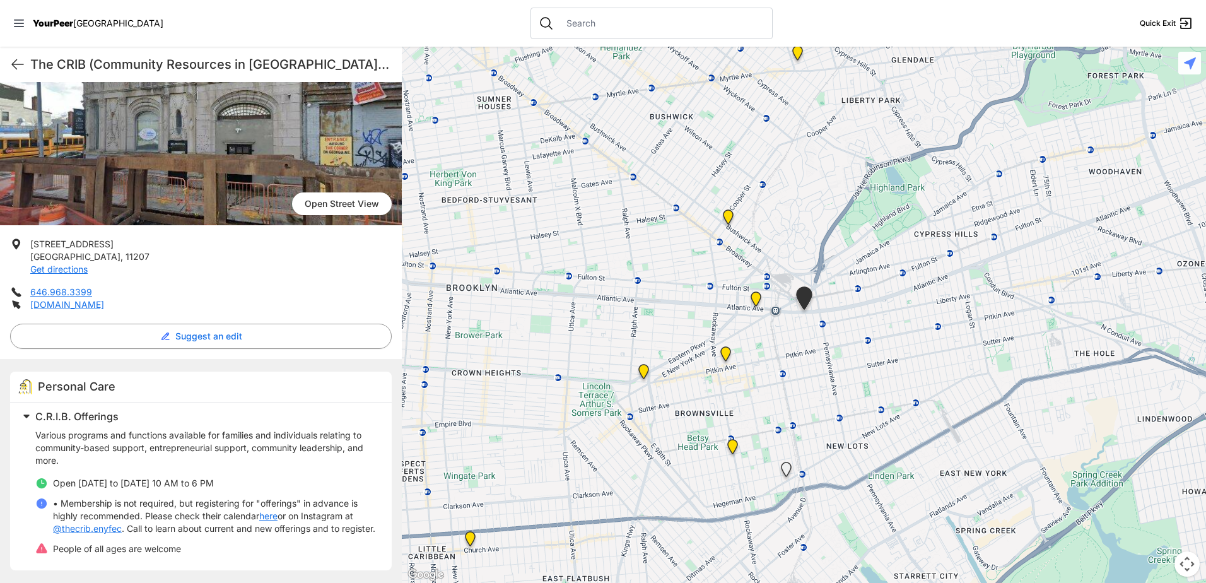 The width and height of the screenshot is (1206, 583). I want to click on button: Suggest an edit, so click(201, 336).